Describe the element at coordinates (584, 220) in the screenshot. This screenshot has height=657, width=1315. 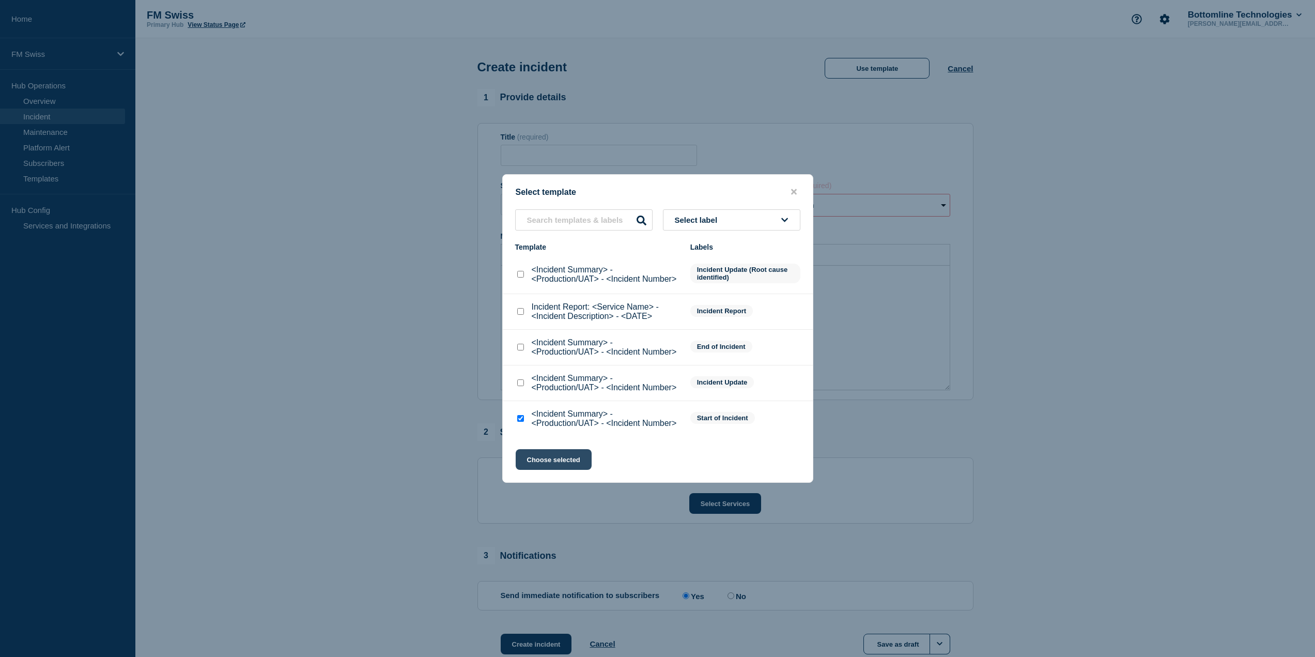
I see `input: Search templates & labels` at that location.